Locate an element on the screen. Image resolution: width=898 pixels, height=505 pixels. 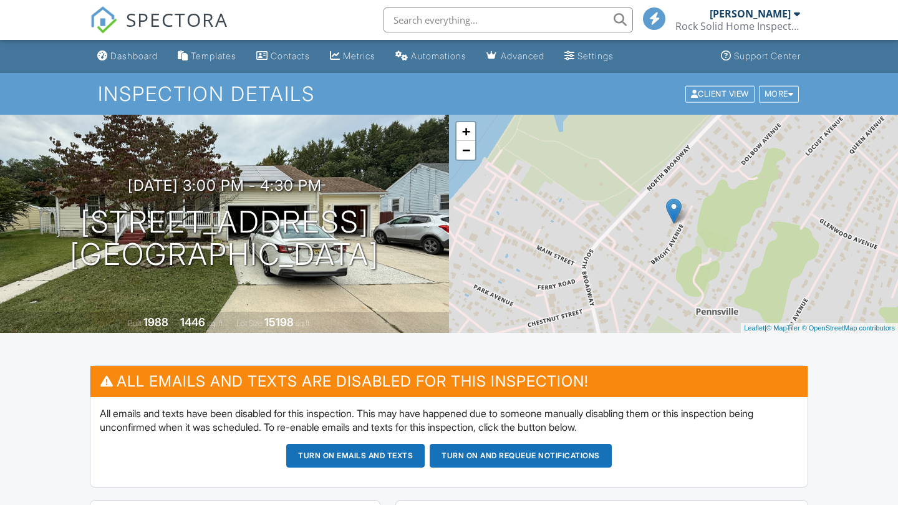
a: Leaflet is located at coordinates (754, 328).